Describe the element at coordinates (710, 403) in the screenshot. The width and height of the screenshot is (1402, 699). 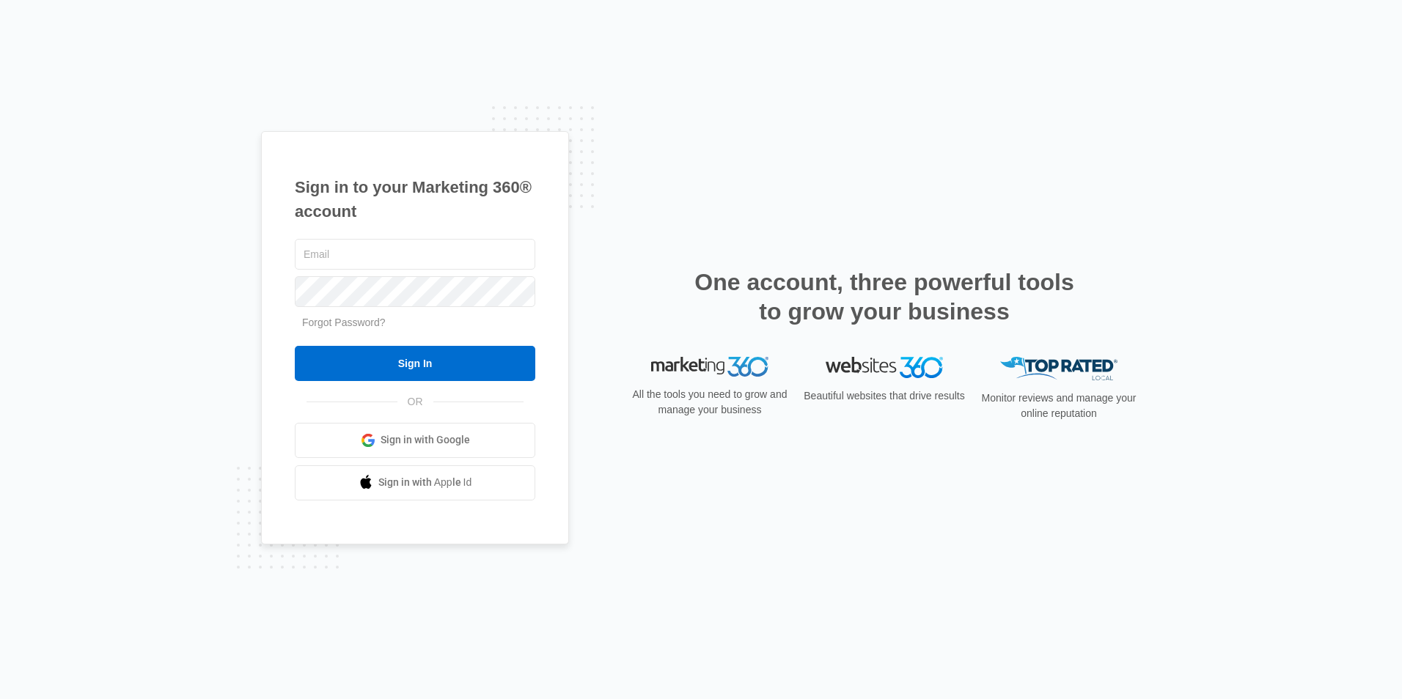
I see `p: All the tools you need to grow and manage your business` at that location.